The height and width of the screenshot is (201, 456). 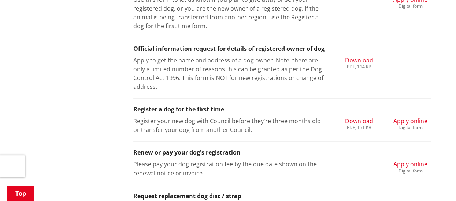 I want to click on h3: Renew or pay your dog's registration, so click(x=282, y=153).